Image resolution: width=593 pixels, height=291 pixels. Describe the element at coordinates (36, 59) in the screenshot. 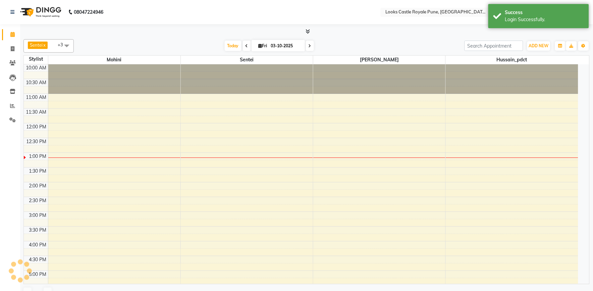

I see `div: Stylist` at that location.